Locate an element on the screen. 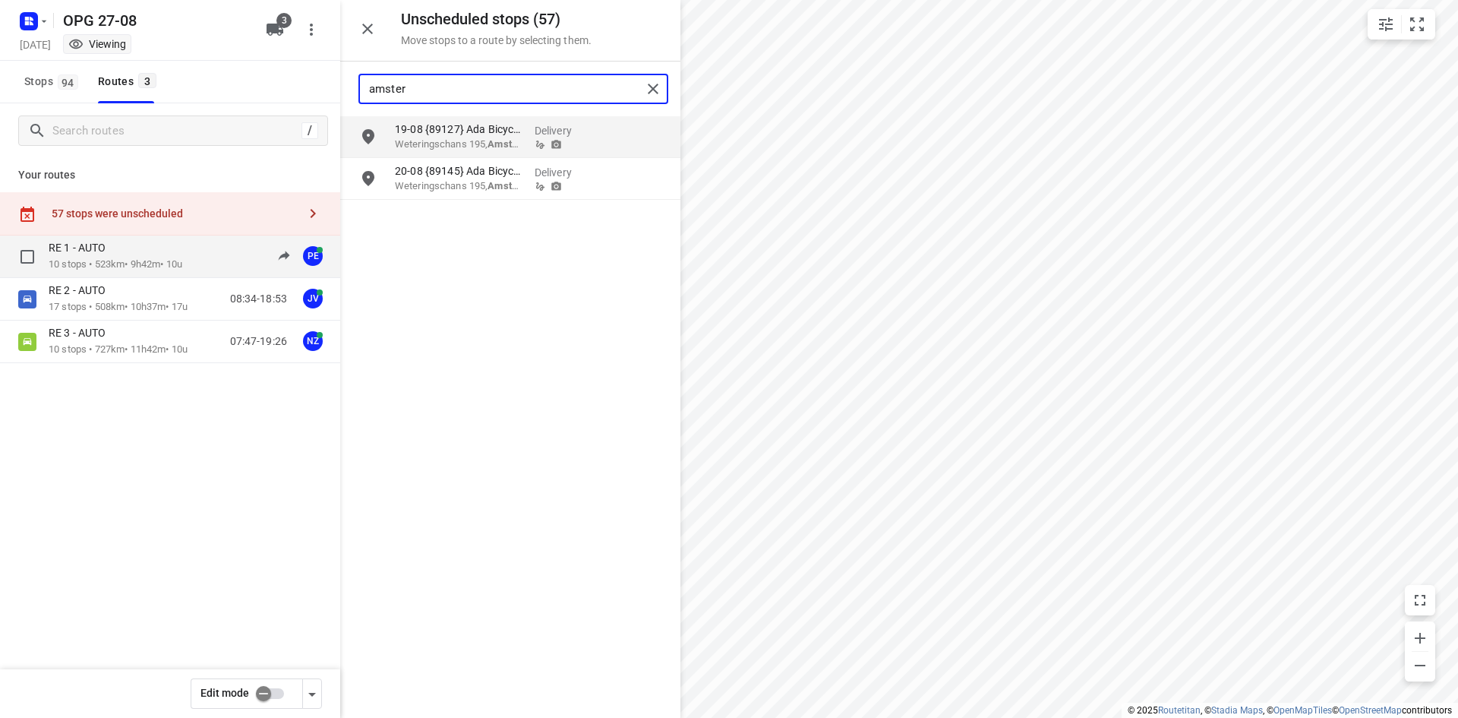  a: Stadia Maps is located at coordinates (1237, 710).